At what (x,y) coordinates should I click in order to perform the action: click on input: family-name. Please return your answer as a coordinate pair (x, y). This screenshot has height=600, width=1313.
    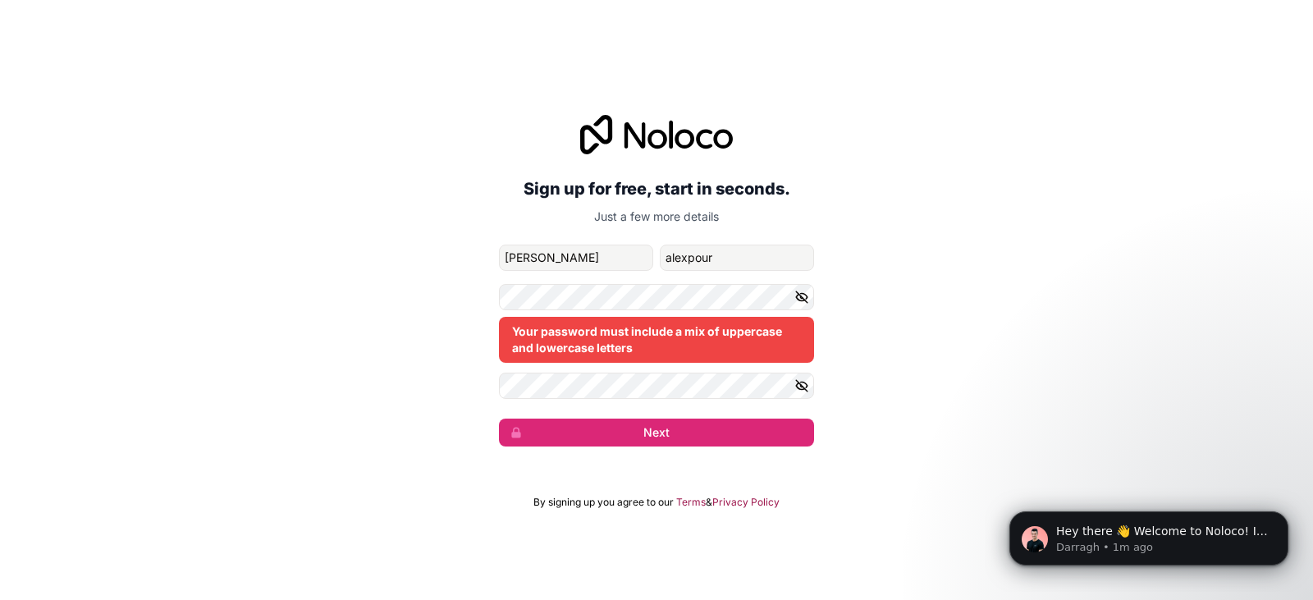
    Looking at the image, I should click on (737, 258).